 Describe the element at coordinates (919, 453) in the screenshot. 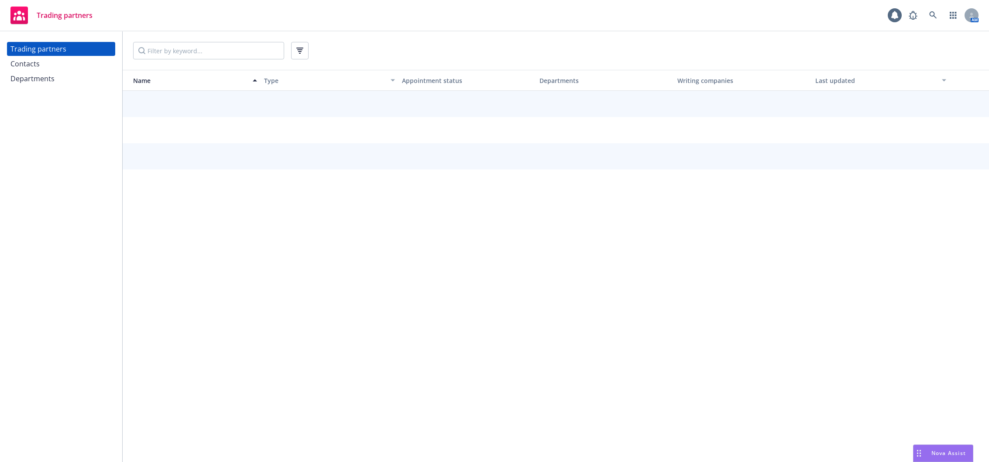

I see `div: Drag to move` at that location.